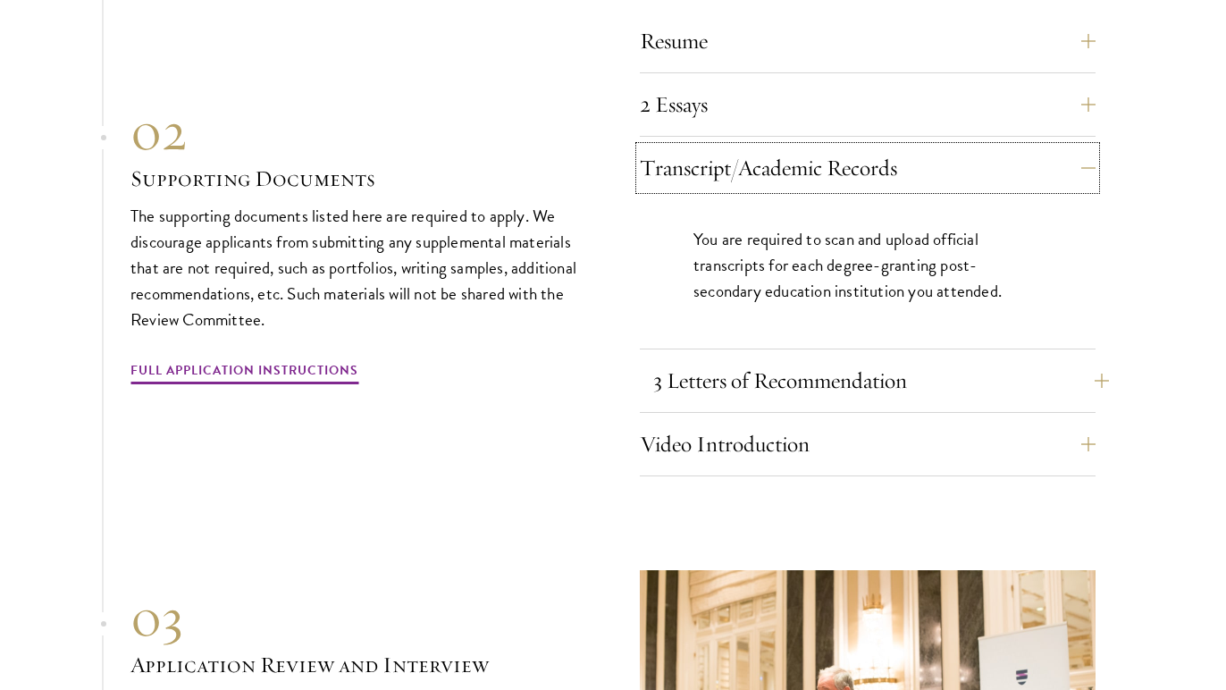 Image resolution: width=1226 pixels, height=690 pixels. Describe the element at coordinates (358, 179) in the screenshot. I see `h3: Supporting Documents` at that location.